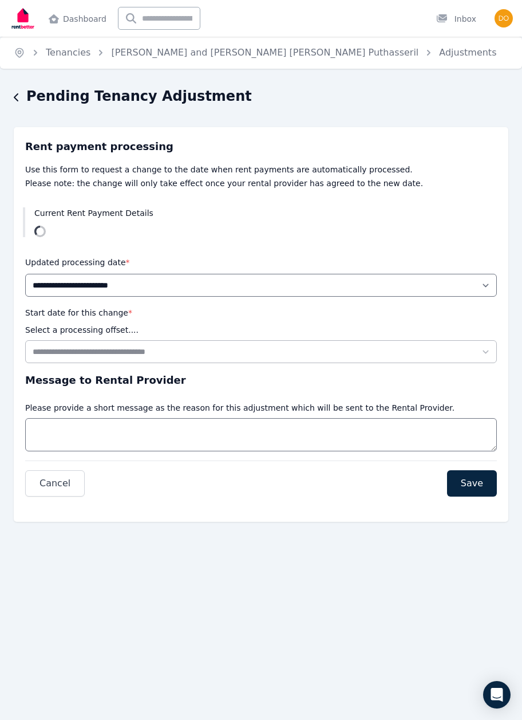 This screenshot has height=720, width=522. I want to click on button: Cancel, so click(55, 483).